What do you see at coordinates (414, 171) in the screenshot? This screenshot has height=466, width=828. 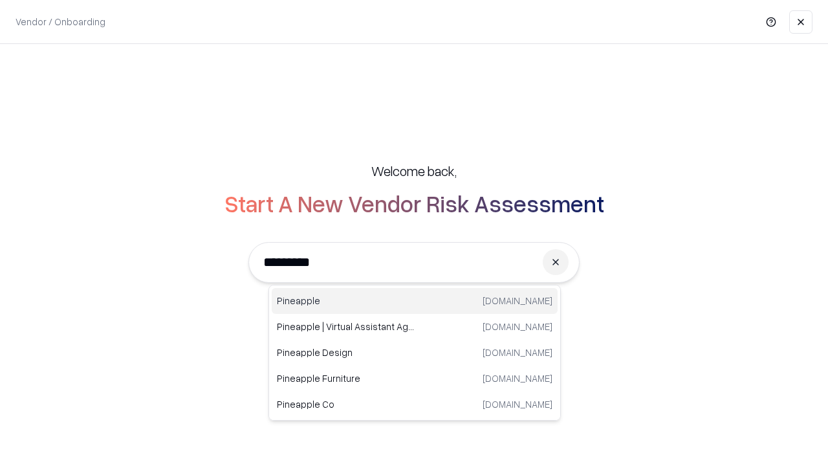 I see `h5: Welcome back,` at bounding box center [414, 171].